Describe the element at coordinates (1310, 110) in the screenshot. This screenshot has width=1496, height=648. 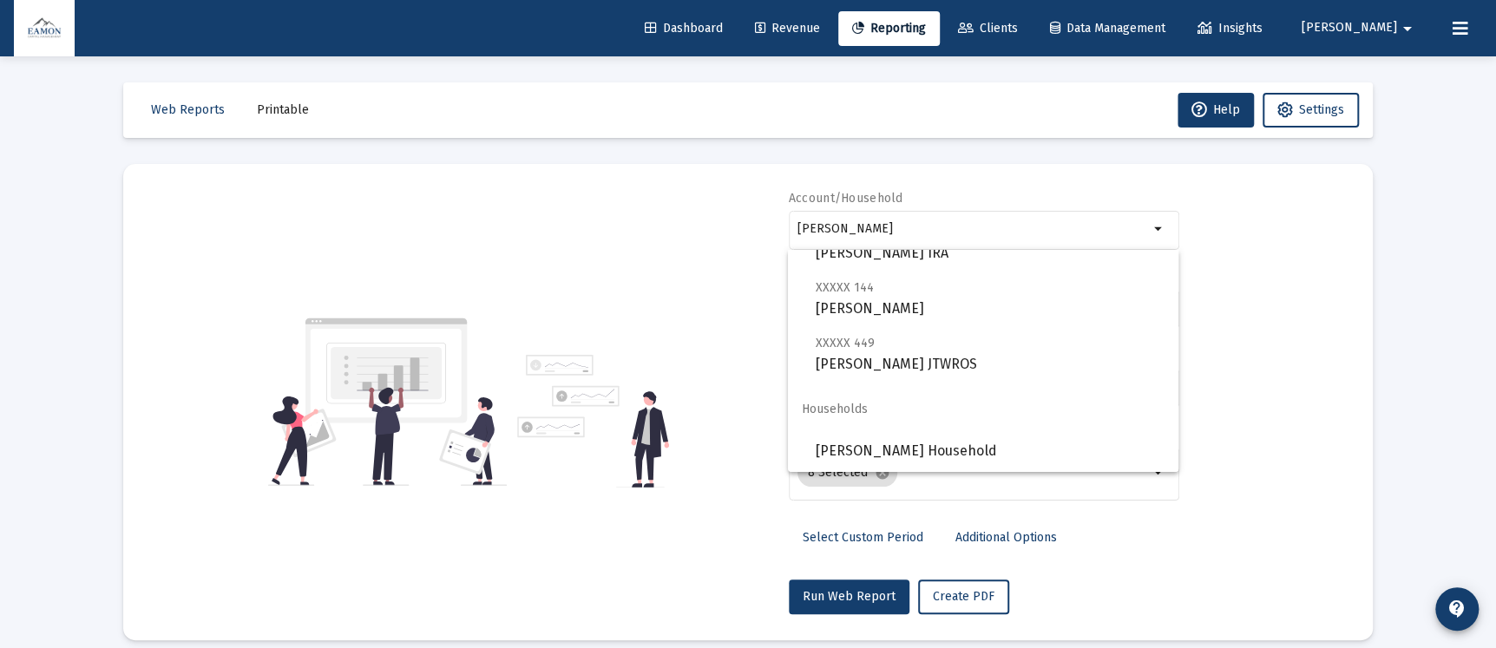
I see `button: Settings` at that location.